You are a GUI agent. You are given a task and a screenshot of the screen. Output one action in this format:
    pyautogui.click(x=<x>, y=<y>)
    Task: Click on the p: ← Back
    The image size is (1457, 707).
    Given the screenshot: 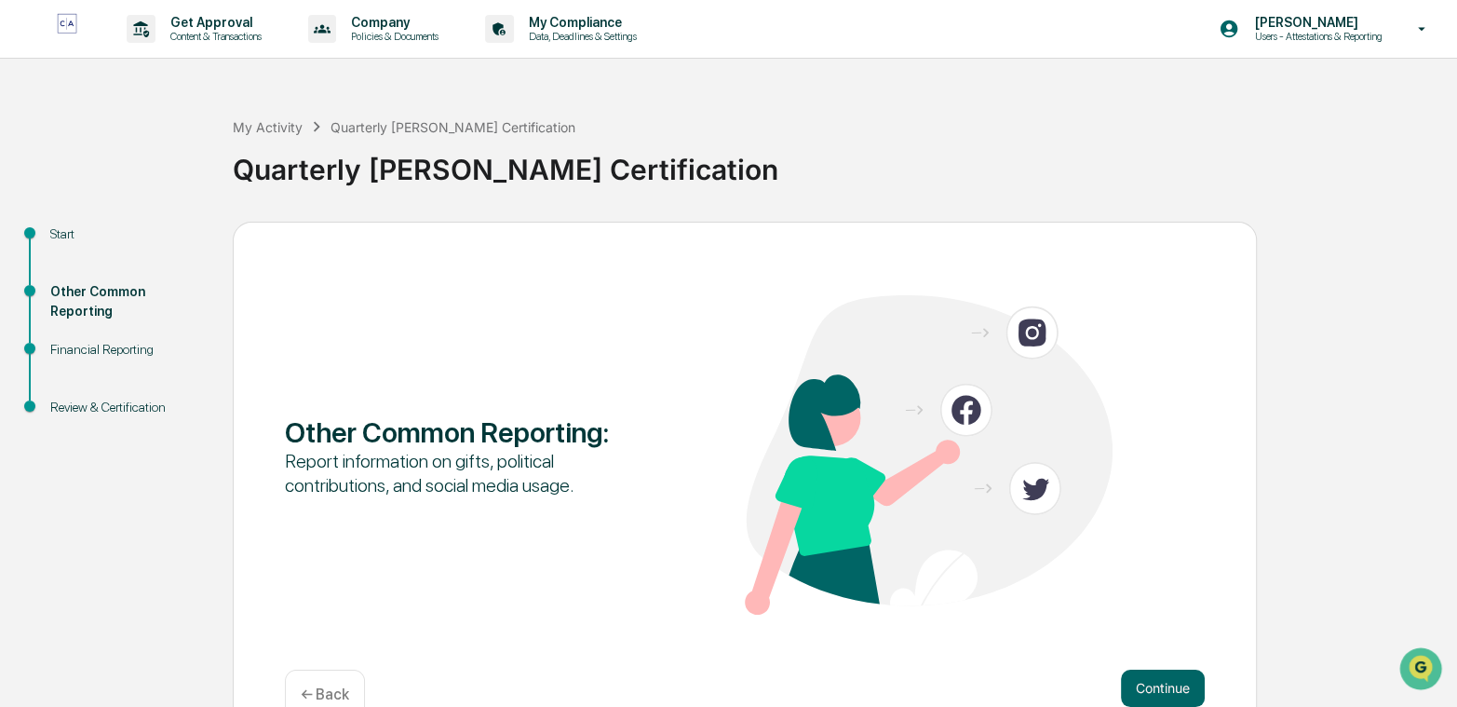 What is the action you would take?
    pyautogui.click(x=325, y=694)
    